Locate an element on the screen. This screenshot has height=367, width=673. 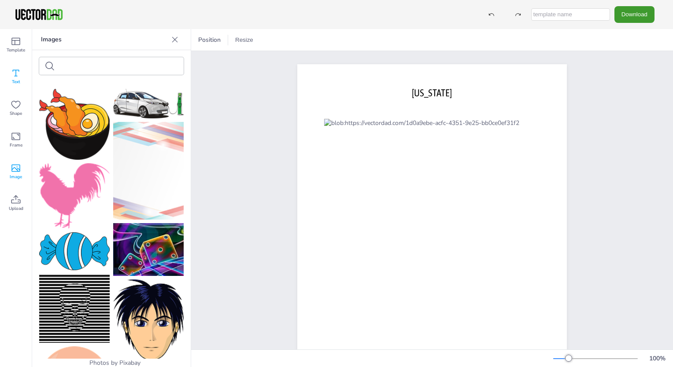
img: noodle-3899206_150.png is located at coordinates (74, 124).